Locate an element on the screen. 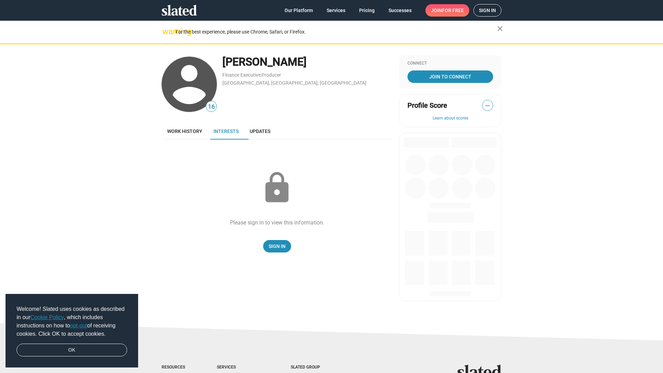  span: Sign In is located at coordinates (277, 246).